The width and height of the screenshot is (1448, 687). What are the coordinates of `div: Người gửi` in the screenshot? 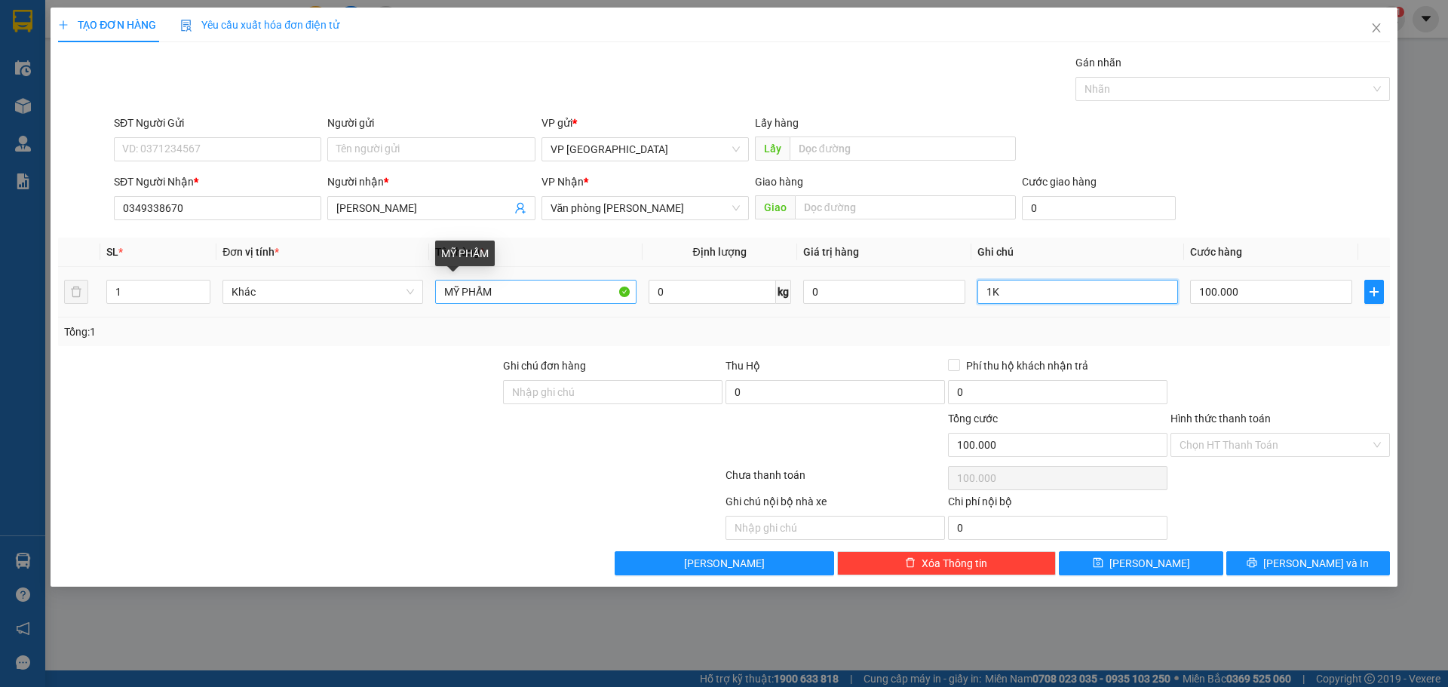 It's located at (431, 123).